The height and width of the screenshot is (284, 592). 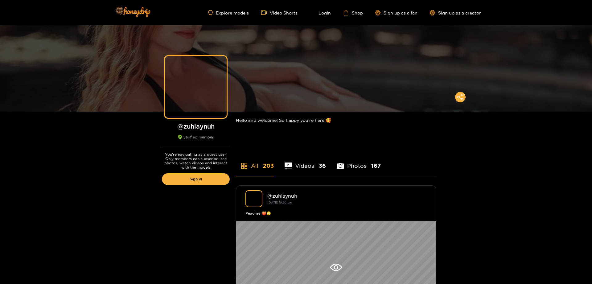 What do you see at coordinates (322, 166) in the screenshot?
I see `span: 36` at bounding box center [322, 166].